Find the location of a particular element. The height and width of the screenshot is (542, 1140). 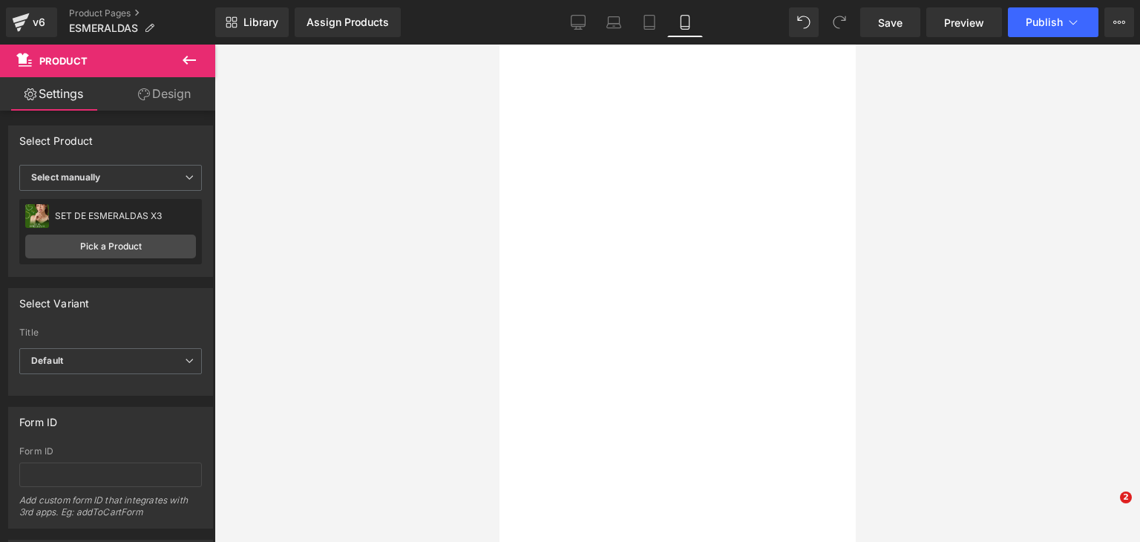

div: SET DE ESMERALDAS X3 is located at coordinates (125, 216).